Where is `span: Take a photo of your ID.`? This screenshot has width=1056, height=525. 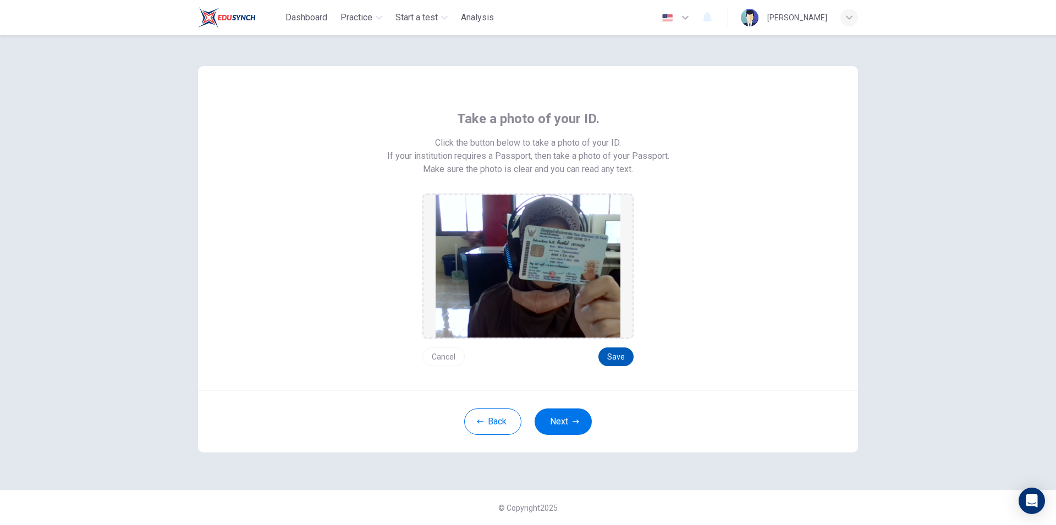 span: Take a photo of your ID. is located at coordinates (528, 119).